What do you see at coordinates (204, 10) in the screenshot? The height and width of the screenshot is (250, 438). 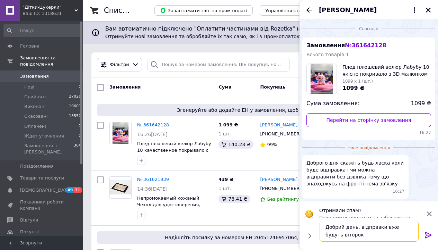 I see `span: Завантажити звіт по пром-оплаті` at bounding box center [204, 10].